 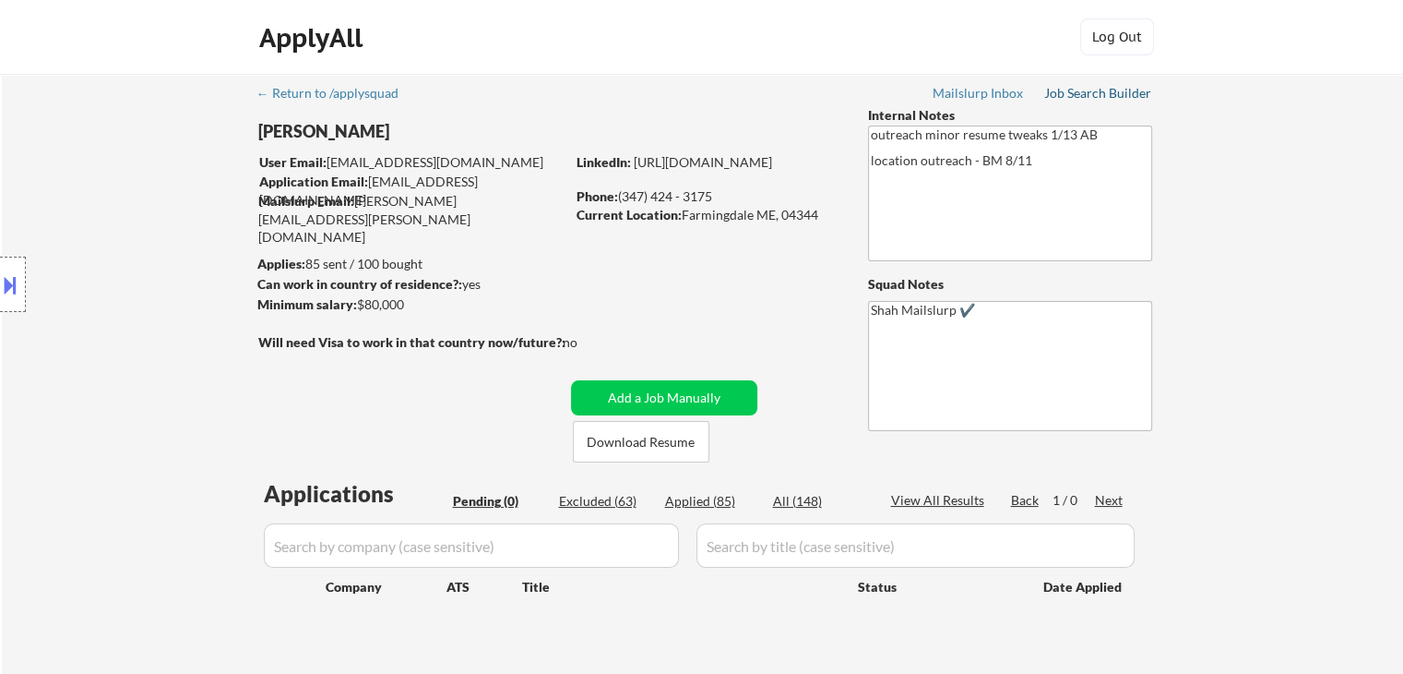 What do you see at coordinates (681, 587) in the screenshot?
I see `div: Title` at bounding box center [681, 587].